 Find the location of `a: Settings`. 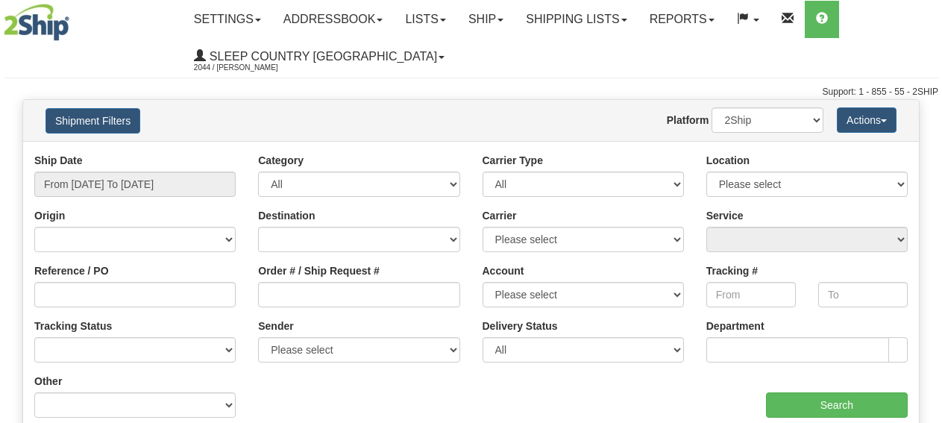

a: Settings is located at coordinates (227, 19).